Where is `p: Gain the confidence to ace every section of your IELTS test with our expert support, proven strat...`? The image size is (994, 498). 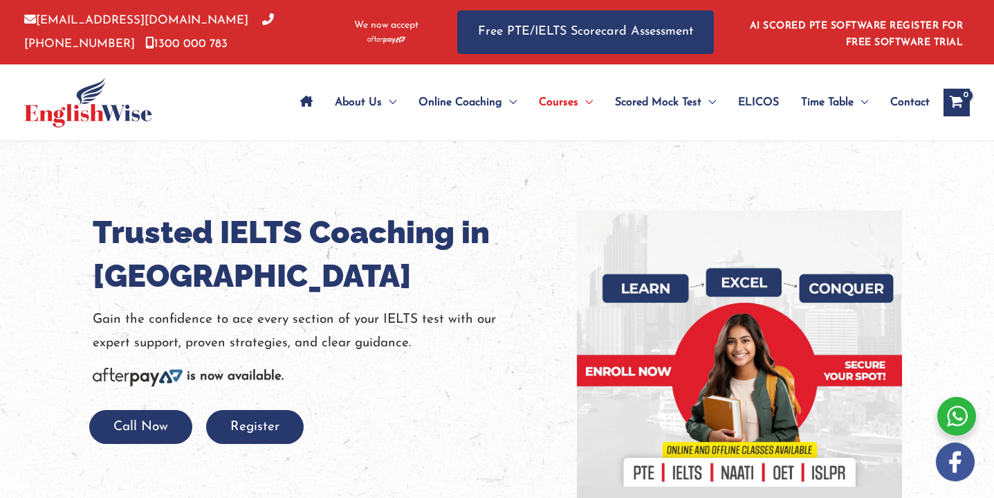 p: Gain the confidence to ace every section of your IELTS test with our expert support, proven strat... is located at coordinates (325, 331).